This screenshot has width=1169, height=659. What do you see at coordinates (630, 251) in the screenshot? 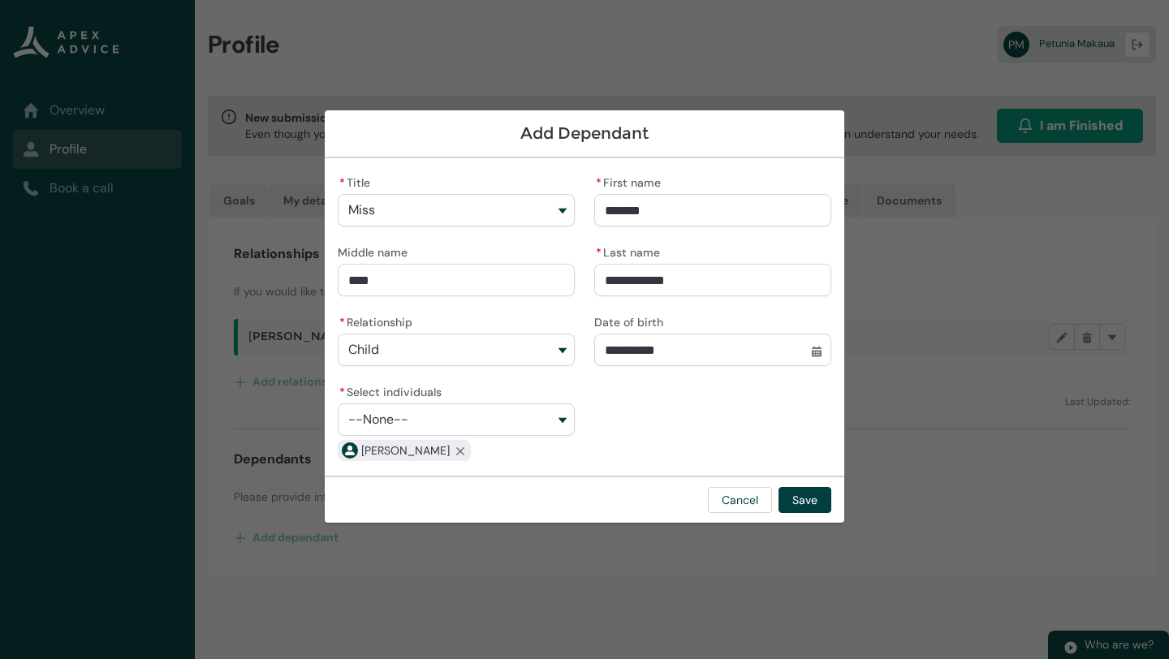
I see `label: Last name` at bounding box center [630, 251].